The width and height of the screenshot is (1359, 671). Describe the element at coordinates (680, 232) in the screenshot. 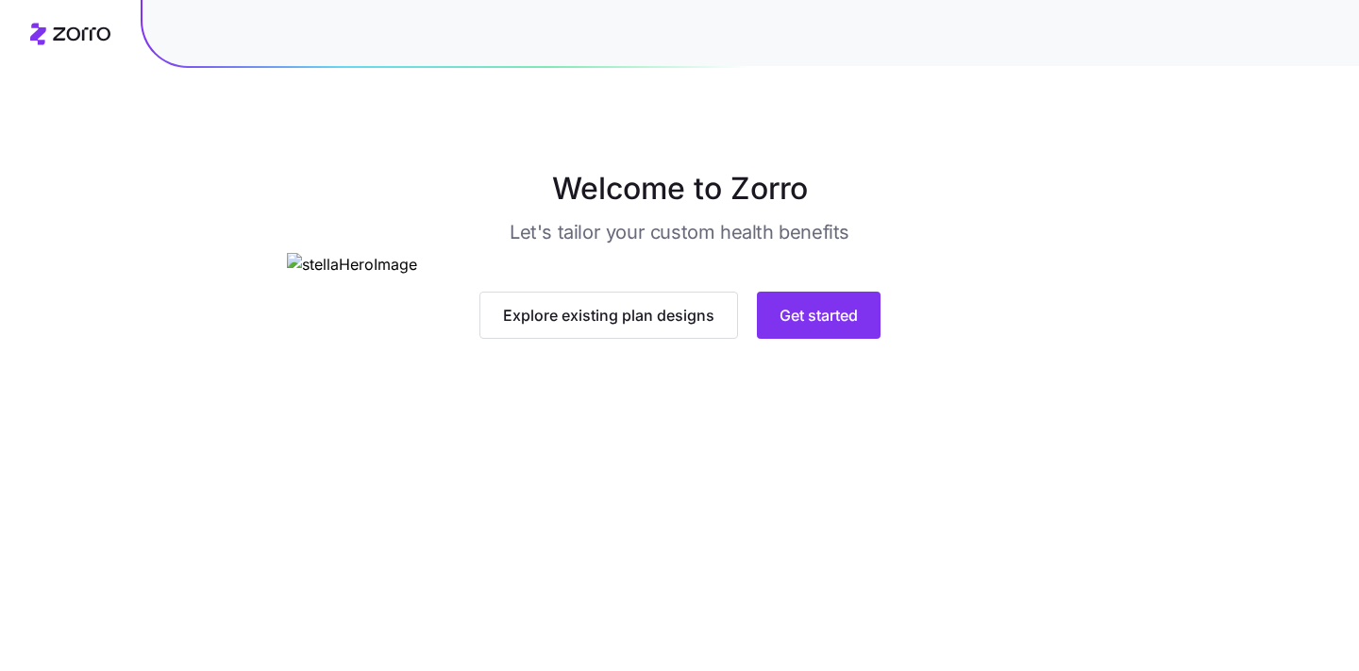

I see `h3: Let's tailor your custom health benefits` at that location.